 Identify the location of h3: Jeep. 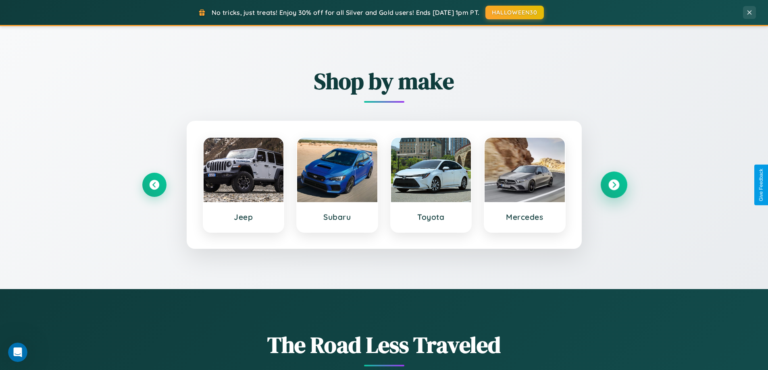
(243, 217).